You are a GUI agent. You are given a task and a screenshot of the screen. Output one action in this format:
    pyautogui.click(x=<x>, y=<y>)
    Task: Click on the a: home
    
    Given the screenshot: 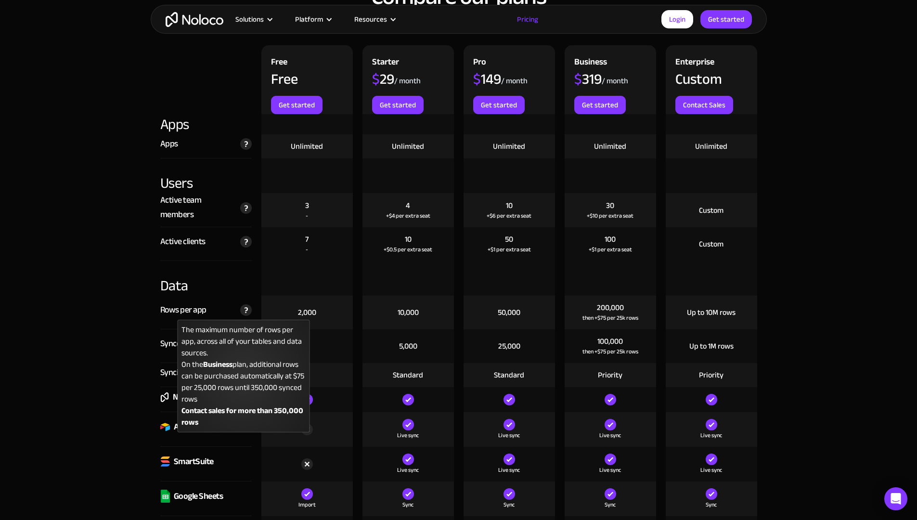 What is the action you would take?
    pyautogui.click(x=195, y=19)
    